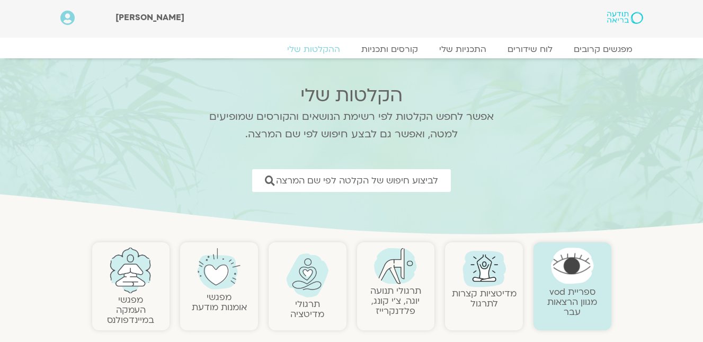 The image size is (703, 342). What do you see at coordinates (351, 180) in the screenshot?
I see `a: לביצוע חיפוש של הקלטה לפי שם המרצה` at bounding box center [351, 180].